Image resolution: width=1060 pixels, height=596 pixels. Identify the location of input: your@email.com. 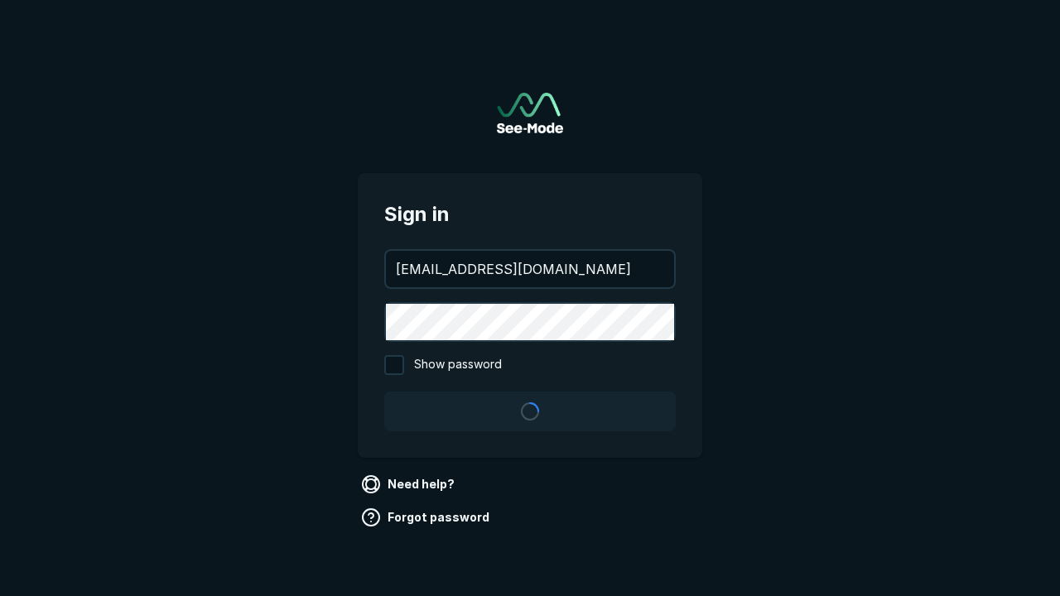
(530, 269).